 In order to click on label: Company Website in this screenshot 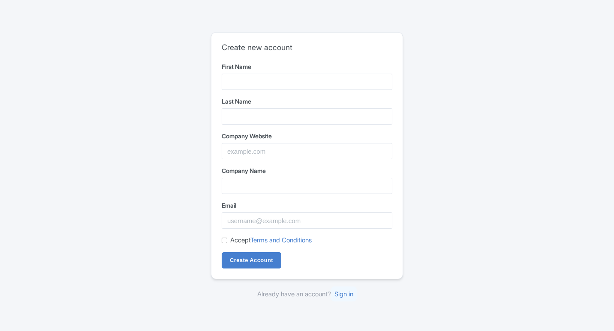, I will do `click(307, 136)`.